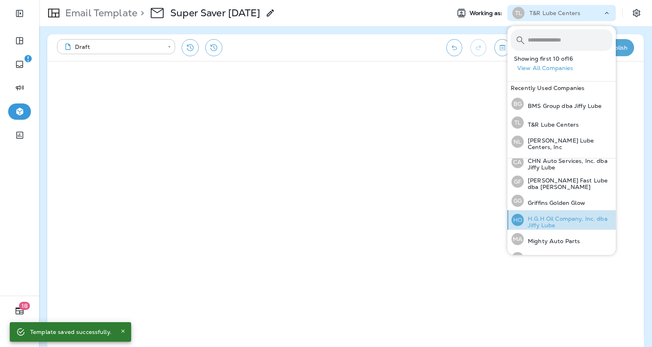 This screenshot has width=652, height=347. I want to click on button: View All Companies, so click(565, 68).